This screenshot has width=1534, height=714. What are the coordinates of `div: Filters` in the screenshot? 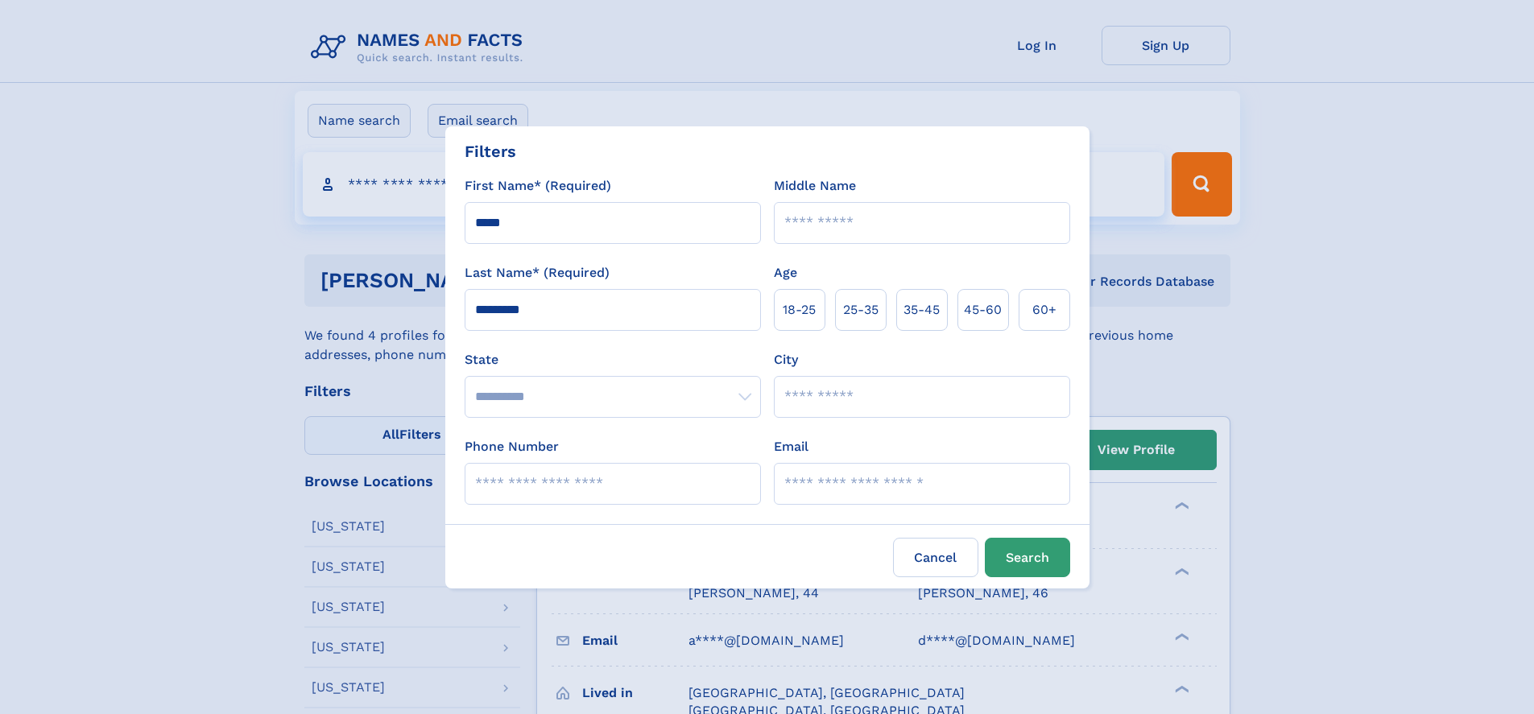 It's located at (491, 151).